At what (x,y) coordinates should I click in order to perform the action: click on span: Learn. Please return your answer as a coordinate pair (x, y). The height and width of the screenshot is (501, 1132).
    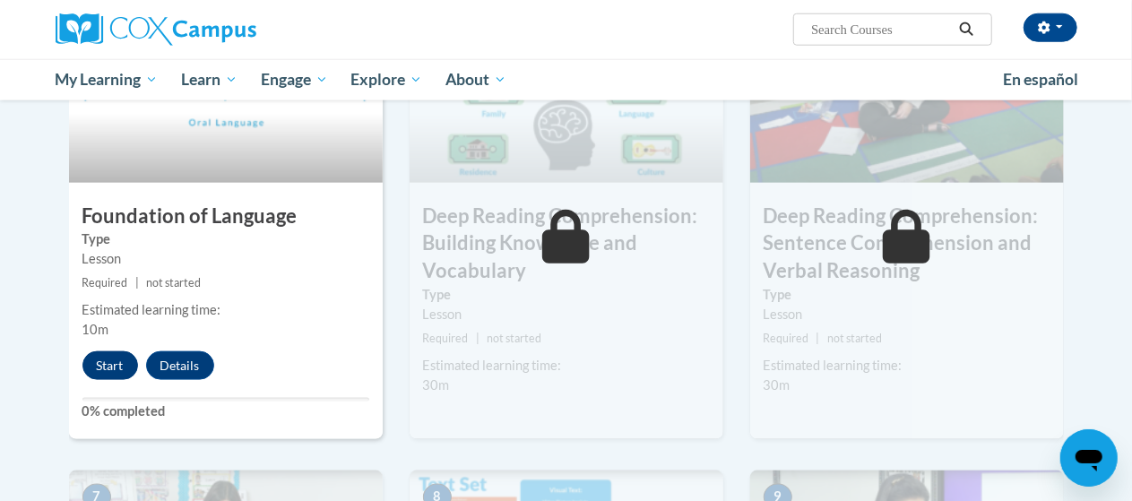
    Looking at the image, I should click on (209, 80).